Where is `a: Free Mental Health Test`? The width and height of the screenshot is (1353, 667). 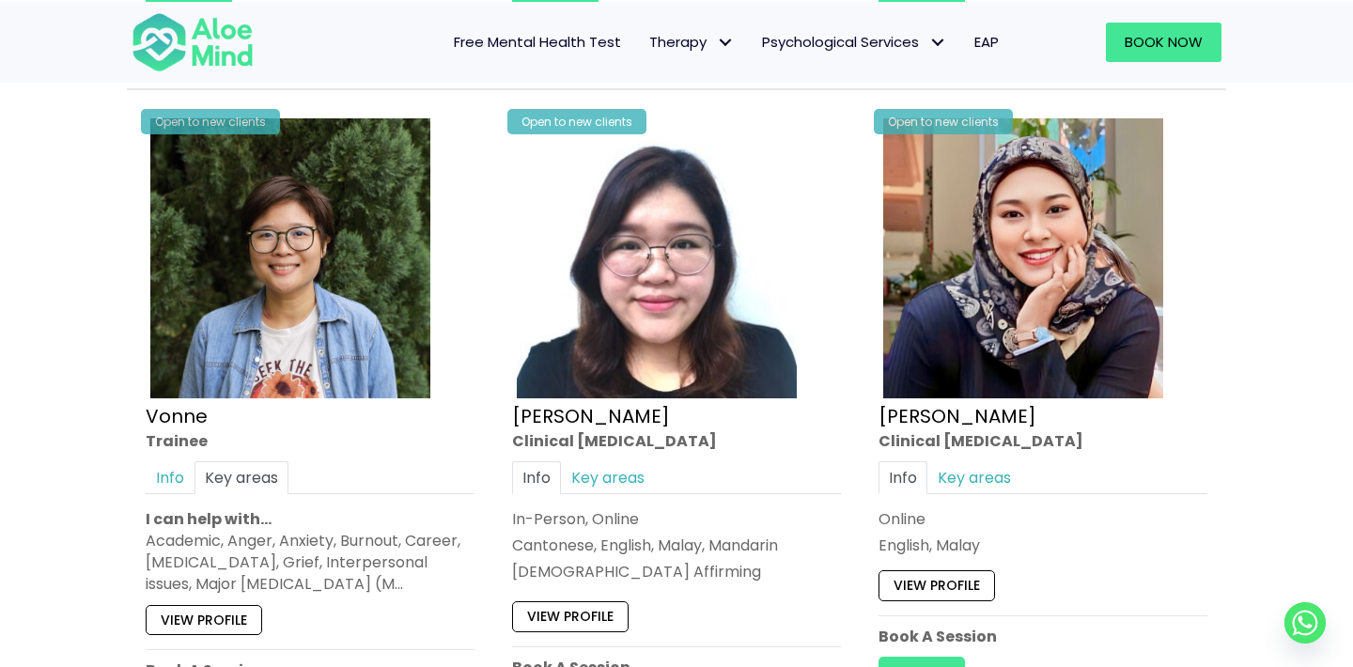 a: Free Mental Health Test is located at coordinates (537, 42).